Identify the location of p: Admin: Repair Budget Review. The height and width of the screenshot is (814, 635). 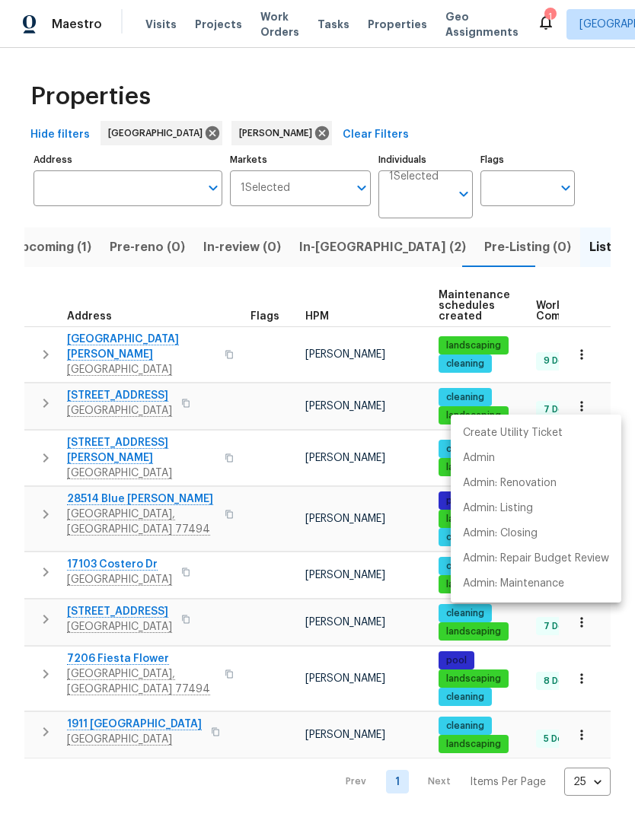
(536, 559).